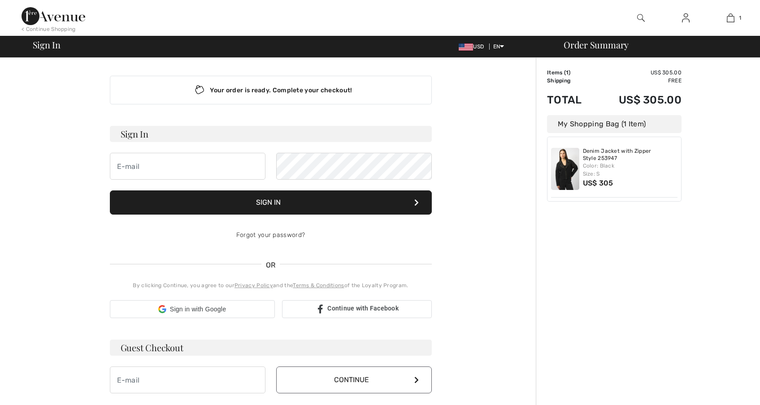 Image resolution: width=760 pixels, height=405 pixels. What do you see at coordinates (686, 18) in the screenshot?
I see `img: My Info` at bounding box center [686, 18].